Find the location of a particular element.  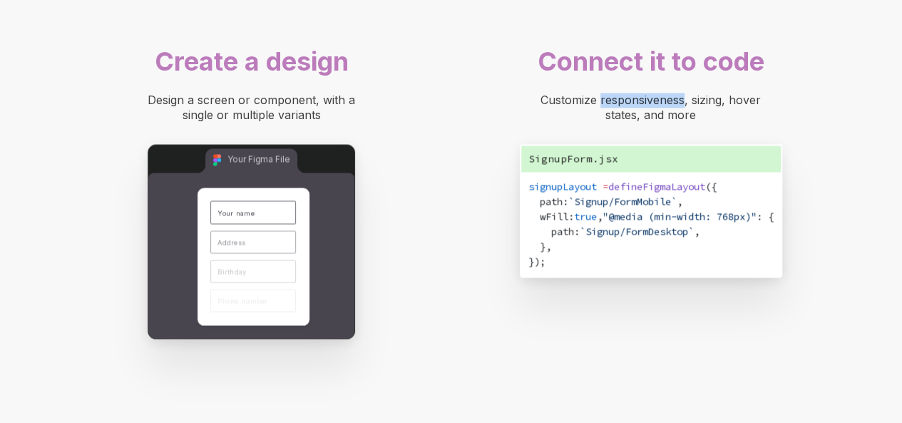

span: Your name is located at coordinates (236, 212).